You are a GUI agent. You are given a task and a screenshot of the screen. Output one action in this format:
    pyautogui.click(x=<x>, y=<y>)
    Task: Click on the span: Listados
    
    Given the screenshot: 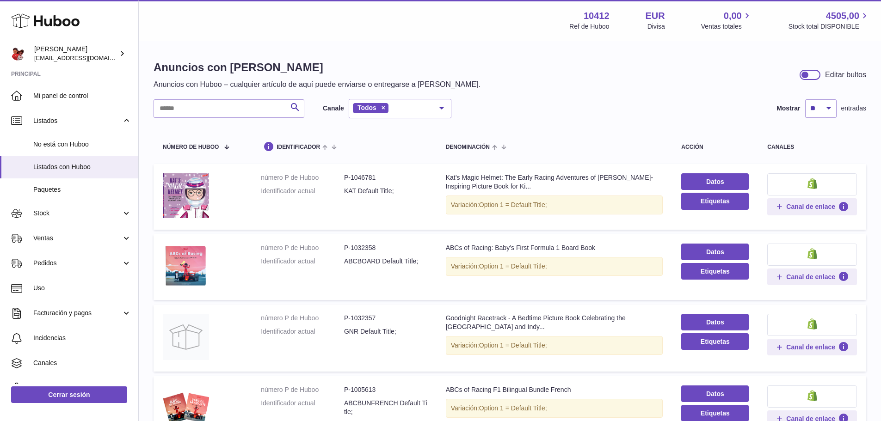 What is the action you would take?
    pyautogui.click(x=77, y=121)
    